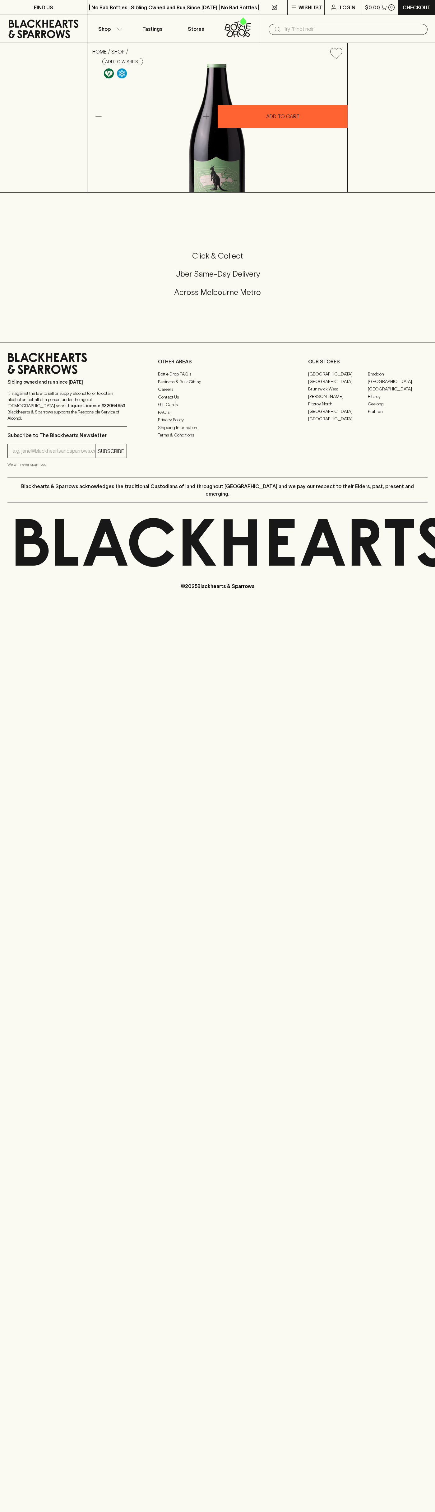 The image size is (435, 1512). Describe the element at coordinates (368, 361) in the screenshot. I see `p: OUR STORES` at that location.